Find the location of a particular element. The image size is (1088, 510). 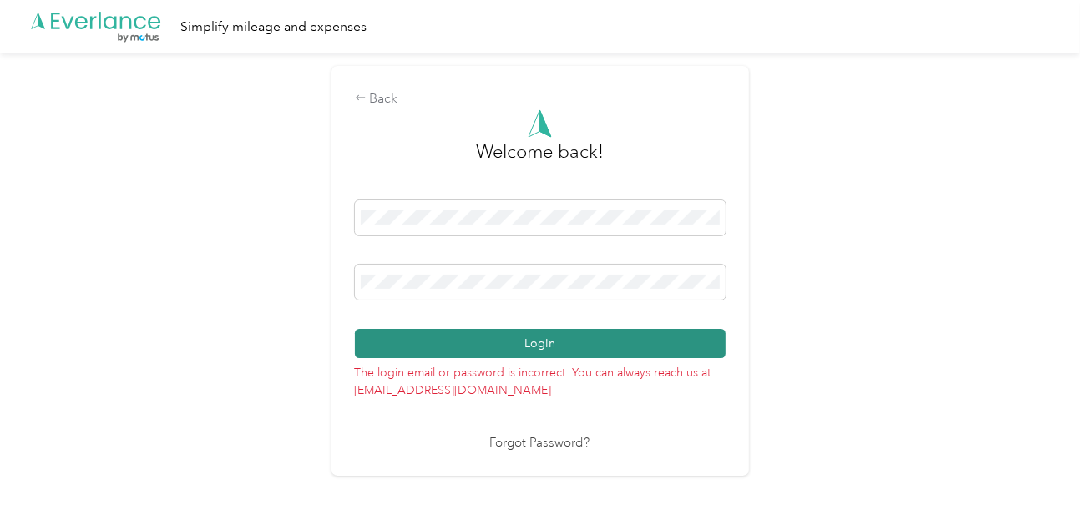

button: Login is located at coordinates (540, 343).